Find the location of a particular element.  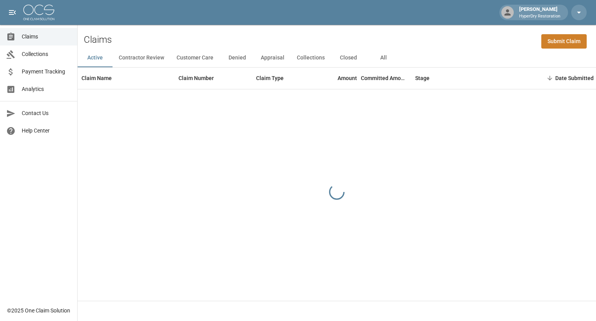

button: Closed is located at coordinates (349, 58).